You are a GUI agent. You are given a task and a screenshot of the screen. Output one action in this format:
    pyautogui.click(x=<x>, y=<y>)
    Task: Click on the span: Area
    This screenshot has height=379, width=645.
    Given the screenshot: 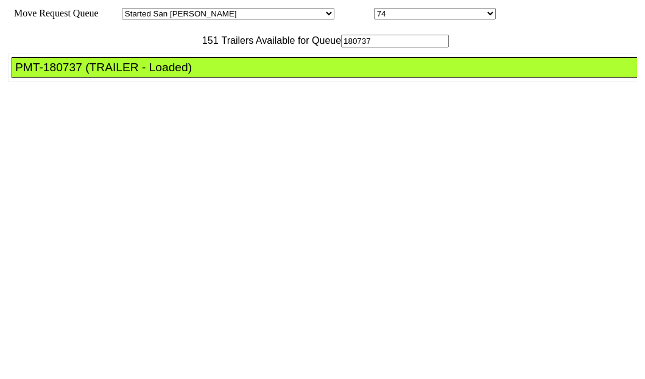 What is the action you would take?
    pyautogui.click(x=110, y=13)
    